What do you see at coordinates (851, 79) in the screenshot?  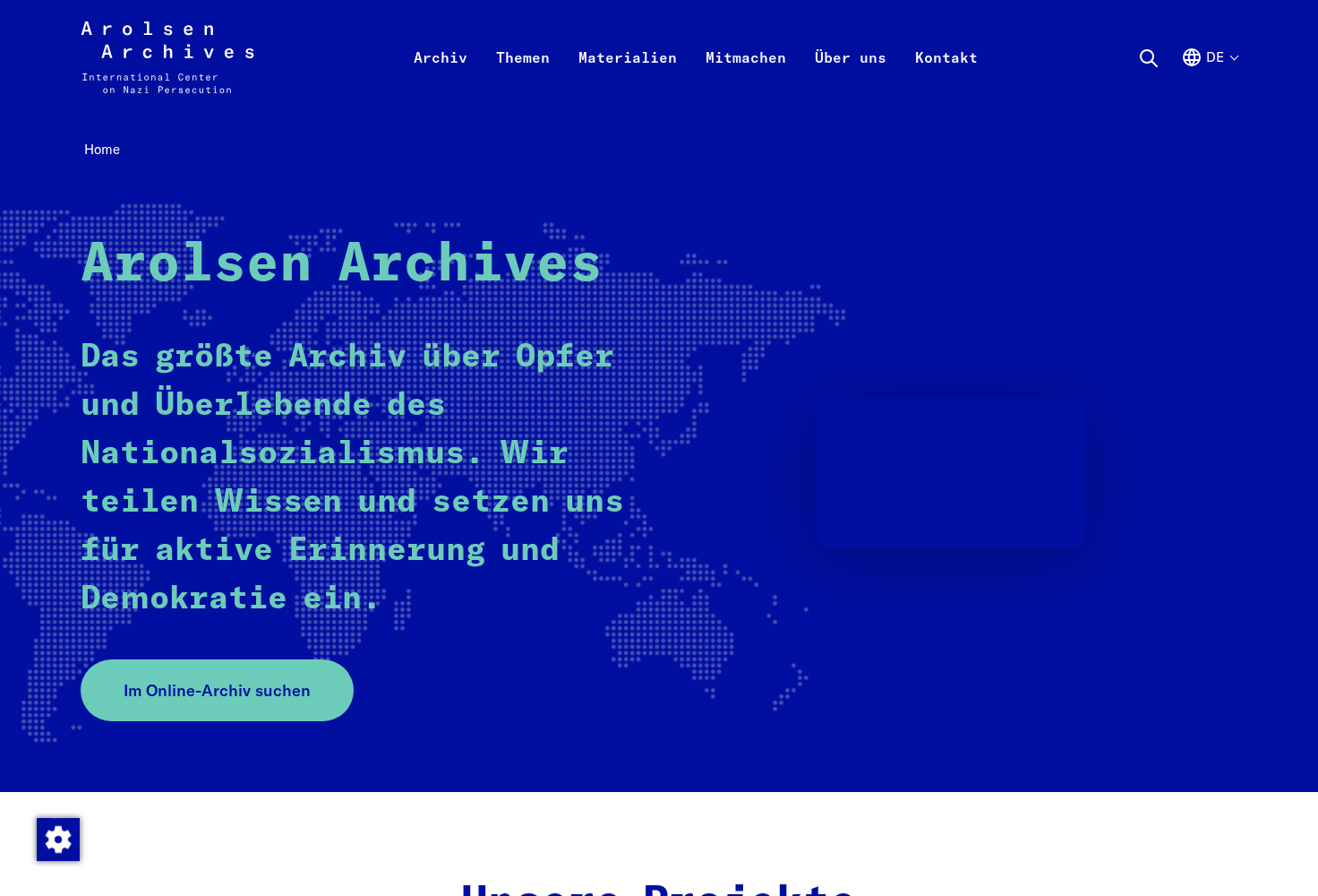 I see `a: Über uns` at bounding box center [851, 79].